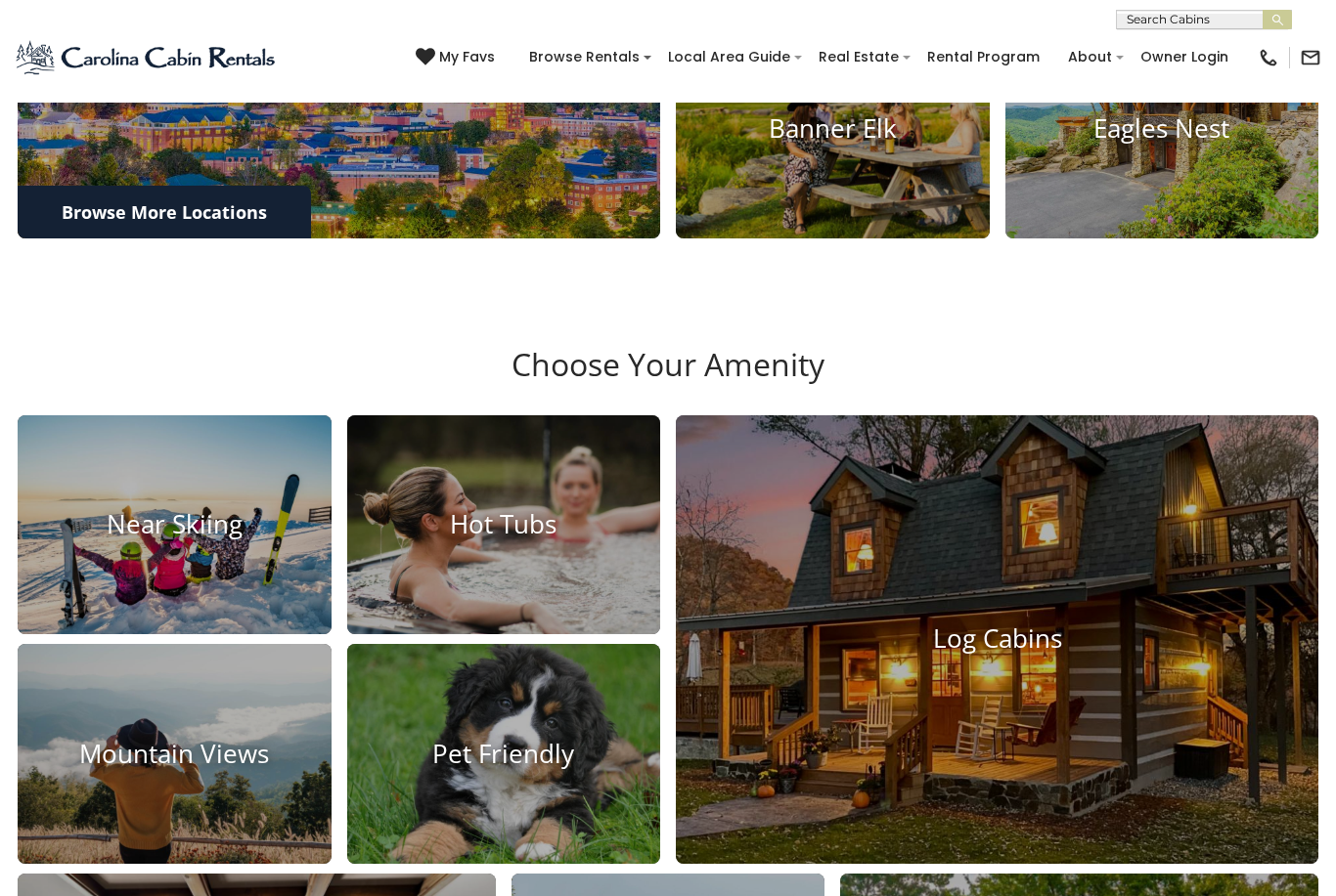 Image resolution: width=1336 pixels, height=896 pixels. What do you see at coordinates (146, 57) in the screenshot?
I see `img: Blue-2.png` at bounding box center [146, 57].